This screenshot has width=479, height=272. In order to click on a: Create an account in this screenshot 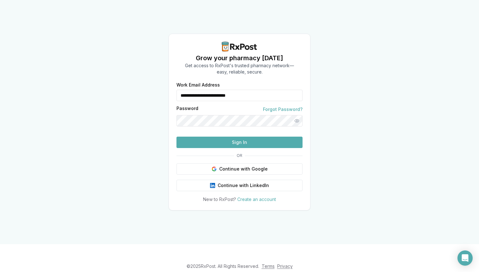, I will do `click(257, 199)`.